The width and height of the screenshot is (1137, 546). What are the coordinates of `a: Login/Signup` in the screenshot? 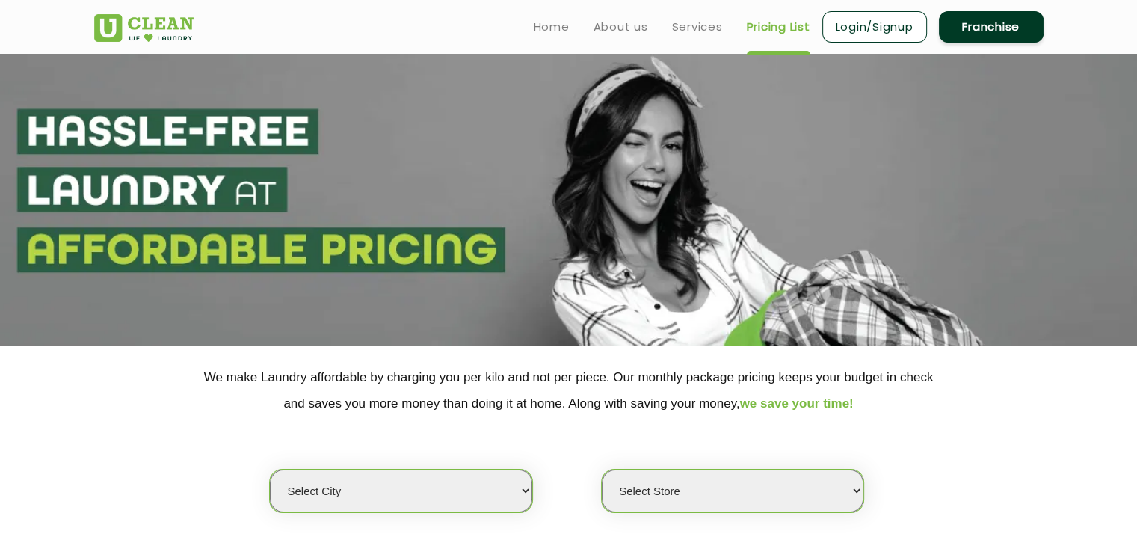 It's located at (875, 27).